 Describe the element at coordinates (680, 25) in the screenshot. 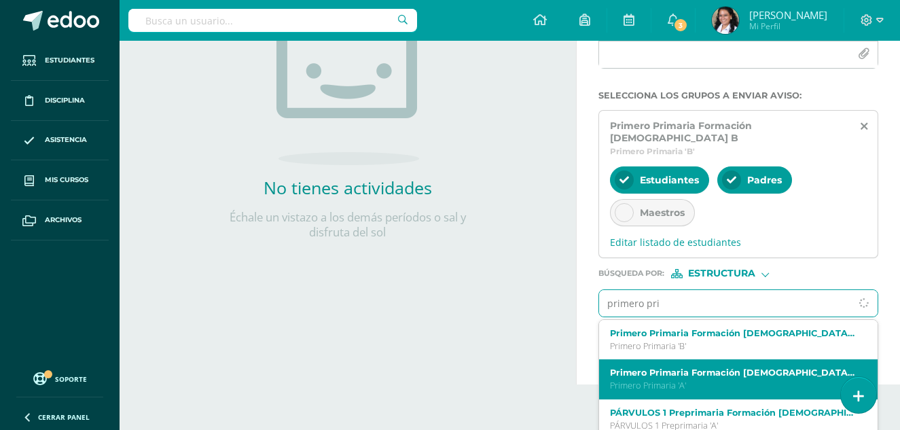

I see `span: 3` at that location.